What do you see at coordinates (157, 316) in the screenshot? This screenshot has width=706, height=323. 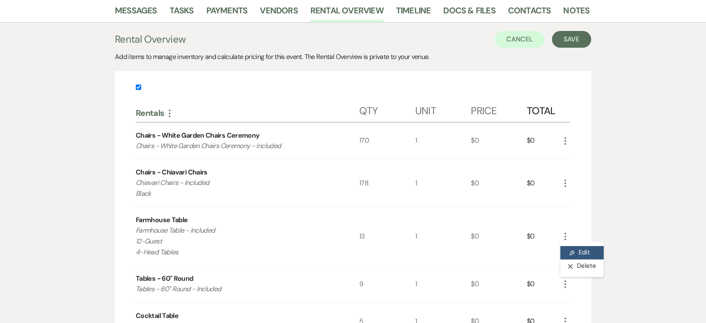 I see `div: Cocktail Table` at bounding box center [157, 316].